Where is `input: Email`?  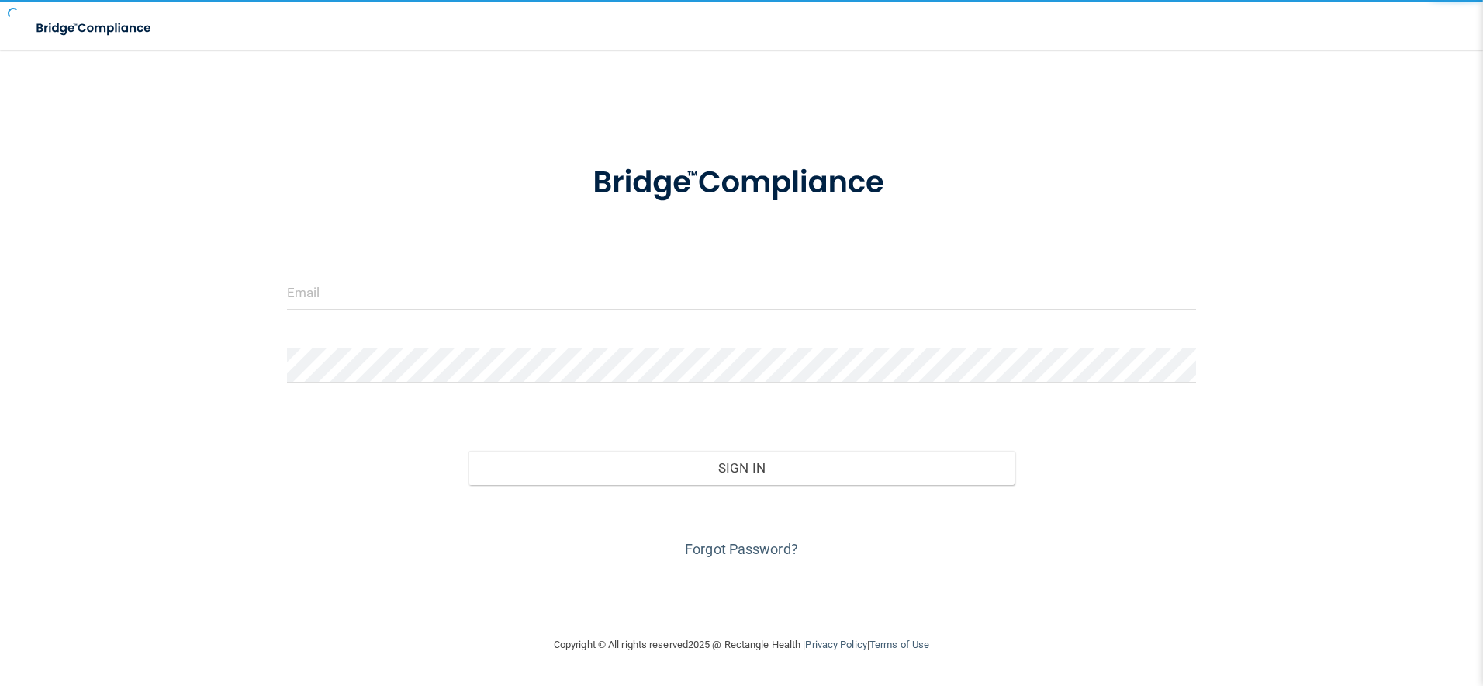
input: Email is located at coordinates (742, 292).